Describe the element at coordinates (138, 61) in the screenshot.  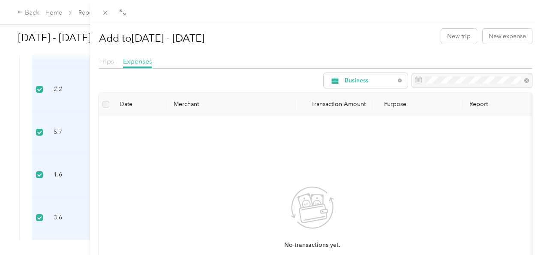
I see `span: Expenses` at that location.